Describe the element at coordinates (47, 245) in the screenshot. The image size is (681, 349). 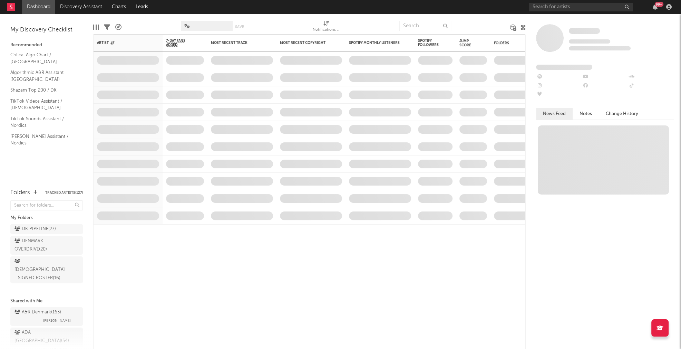
I see `a: DENMARK - OVERDRIVE(20)` at that location.